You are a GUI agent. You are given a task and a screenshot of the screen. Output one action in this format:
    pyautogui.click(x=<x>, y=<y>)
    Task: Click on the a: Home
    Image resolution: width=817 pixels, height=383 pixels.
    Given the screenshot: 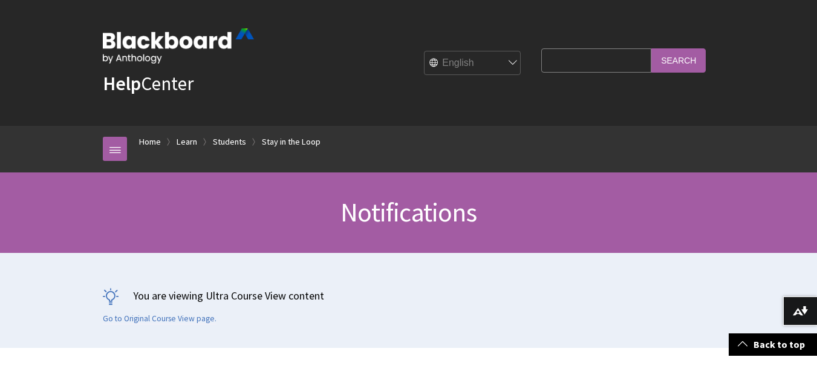 What is the action you would take?
    pyautogui.click(x=150, y=141)
    